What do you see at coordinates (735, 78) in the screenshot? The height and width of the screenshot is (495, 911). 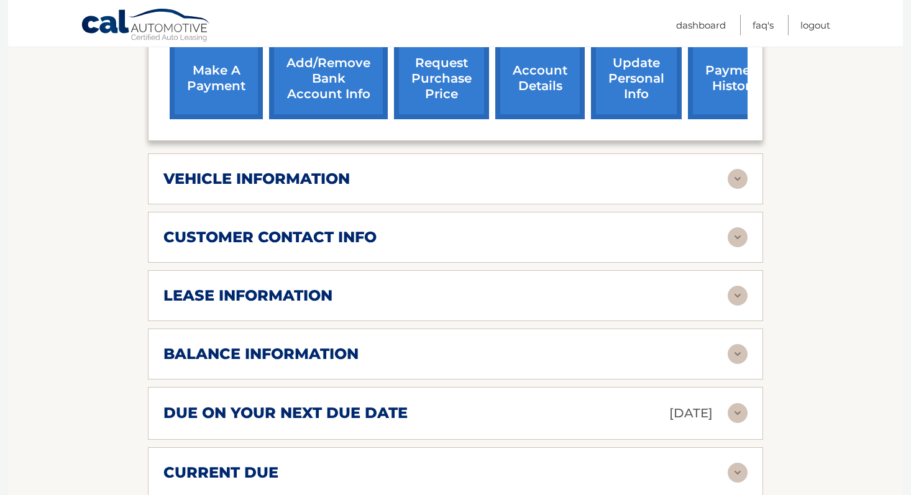 I see `a: payment history` at bounding box center [735, 78].